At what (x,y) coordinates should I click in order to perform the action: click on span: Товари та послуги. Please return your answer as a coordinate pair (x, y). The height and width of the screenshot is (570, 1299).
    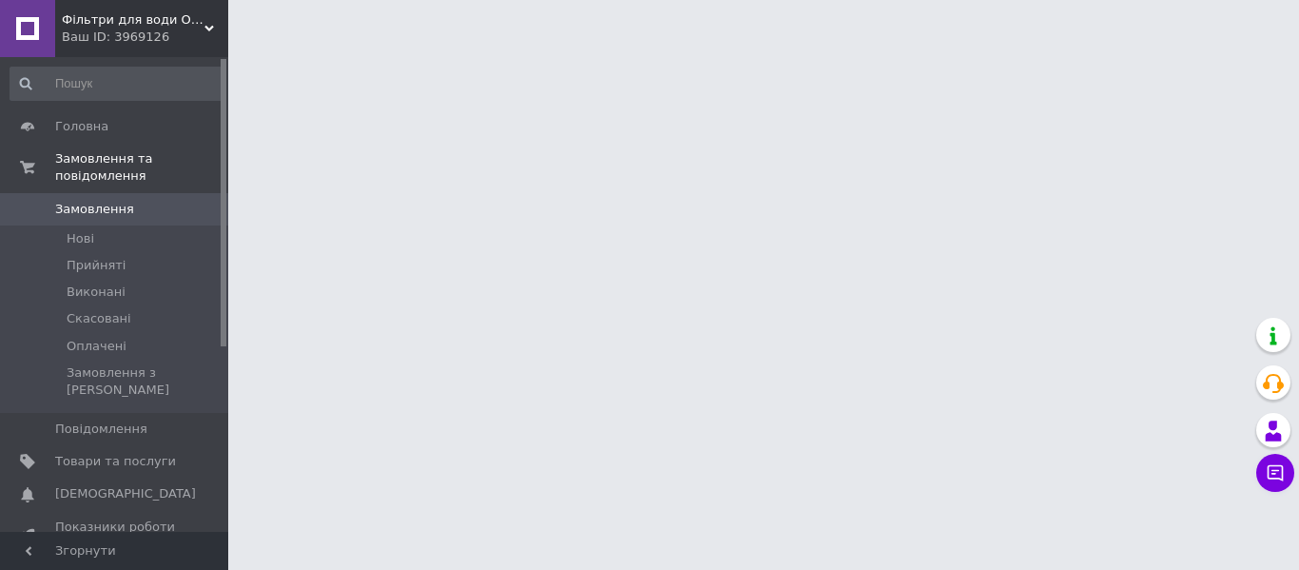
    Looking at the image, I should click on (115, 461).